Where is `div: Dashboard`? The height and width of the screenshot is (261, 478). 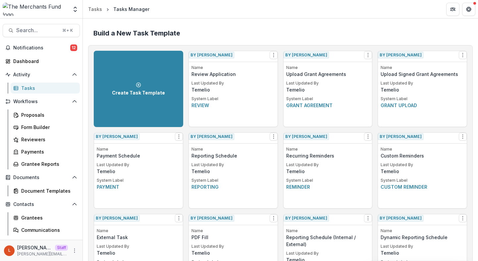 div: Dashboard is located at coordinates (44, 61).